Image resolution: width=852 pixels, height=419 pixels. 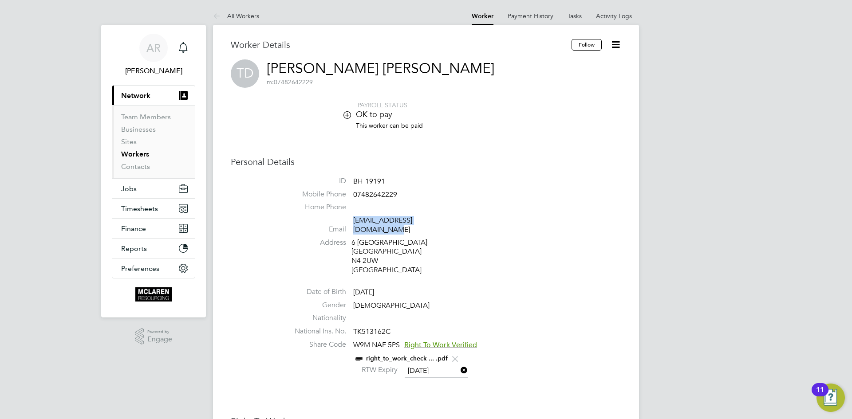 What do you see at coordinates (315, 345) in the screenshot?
I see `label: Share Code` at bounding box center [315, 345].